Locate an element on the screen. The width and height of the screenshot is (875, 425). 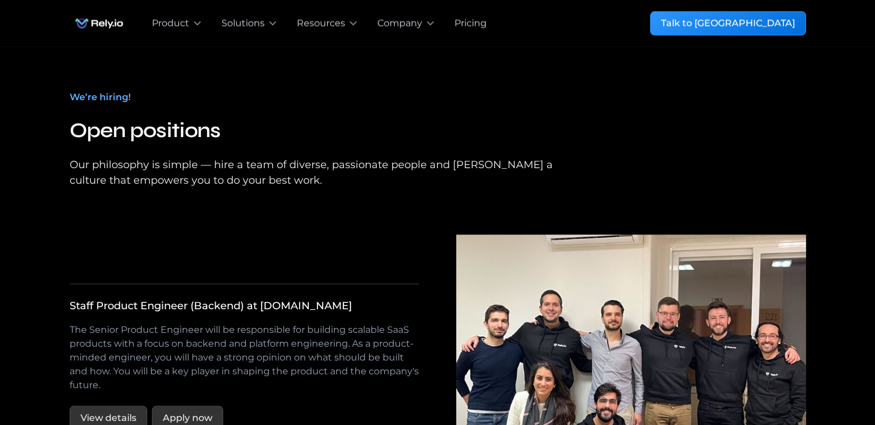
p: The Senior Product Engineer will be responsible for building scalable SaaS products with a focus ... is located at coordinates (244, 357).